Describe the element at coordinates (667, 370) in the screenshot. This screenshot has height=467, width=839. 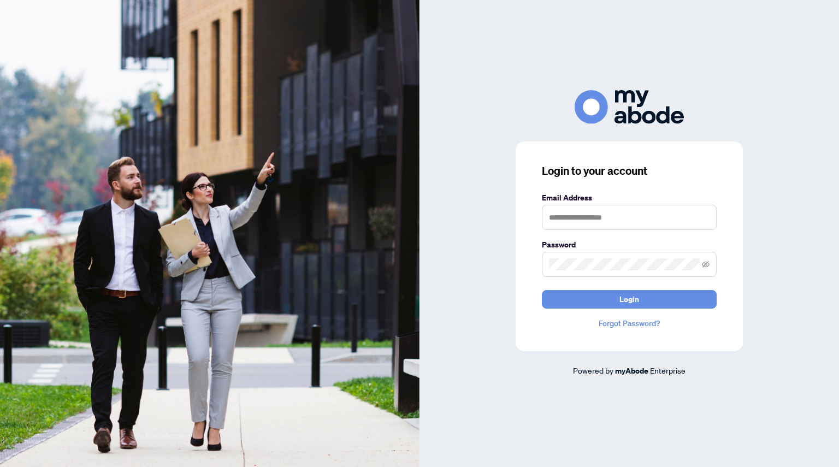
I see `span: Enterprise` at that location.